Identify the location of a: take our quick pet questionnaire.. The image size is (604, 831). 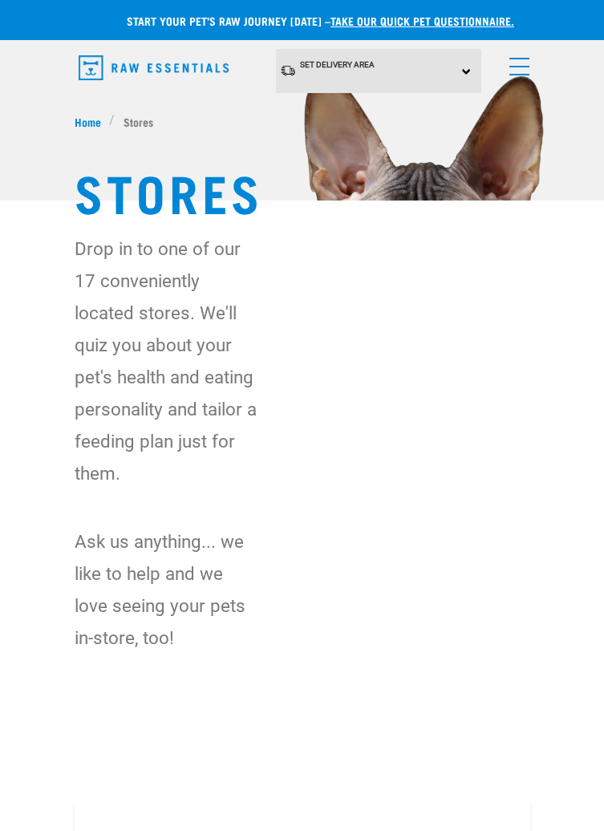
(422, 20).